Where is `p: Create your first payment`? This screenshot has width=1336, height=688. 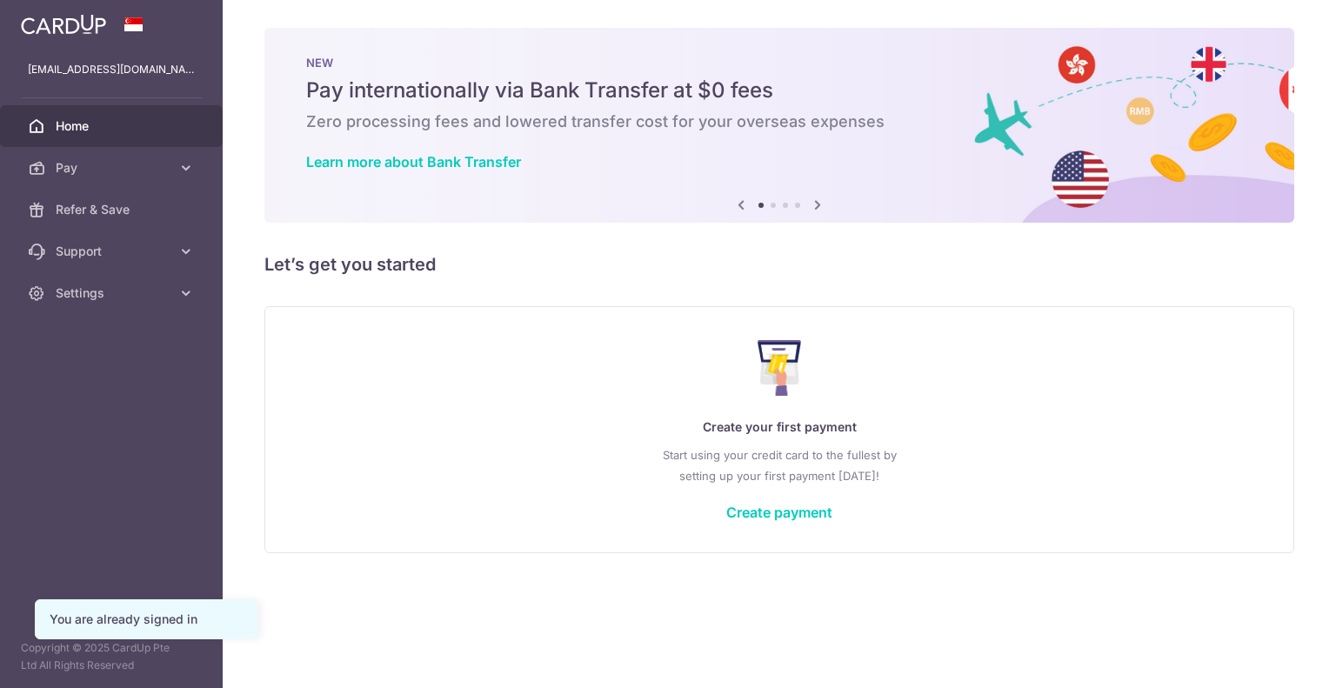
p: Create your first payment is located at coordinates (779, 427).